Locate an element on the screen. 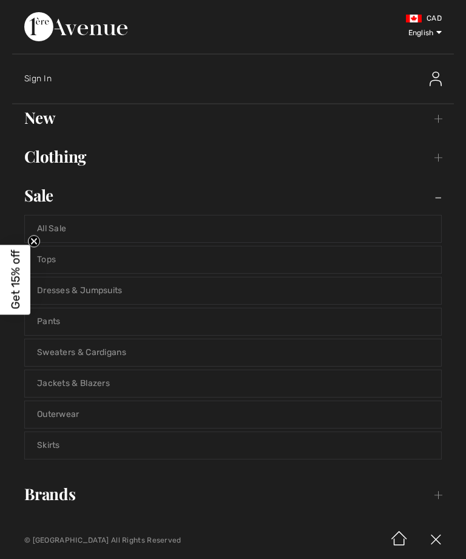 The height and width of the screenshot is (559, 466). a: Skirts is located at coordinates (233, 445).